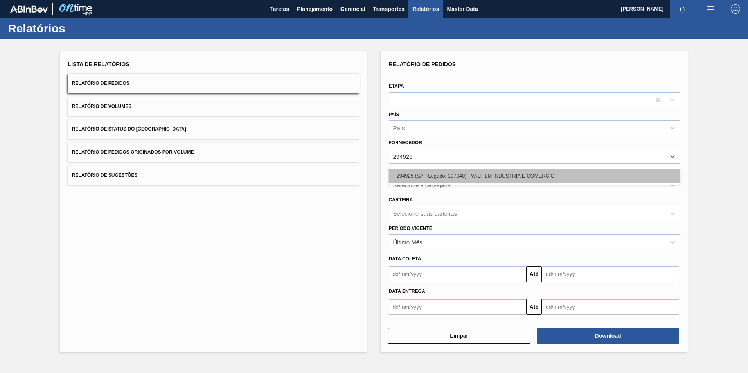 This screenshot has height=373, width=748. I want to click on span: Tarefas, so click(279, 9).